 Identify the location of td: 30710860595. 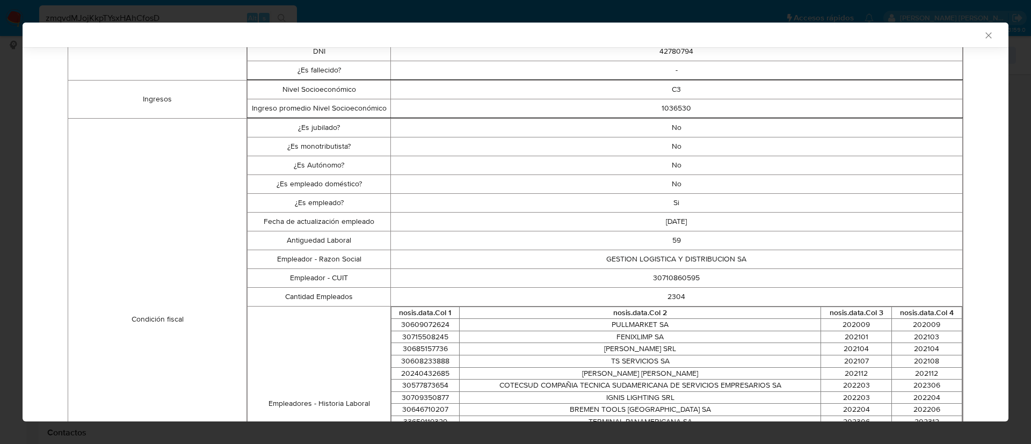
(676, 278).